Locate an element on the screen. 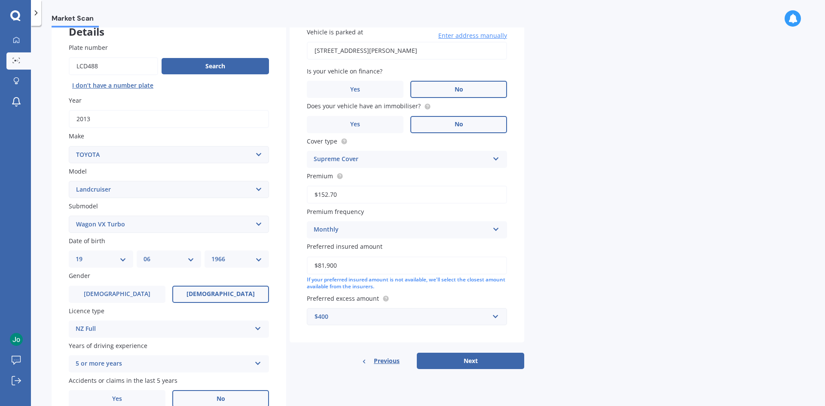 The width and height of the screenshot is (825, 406). span: Submodel is located at coordinates (83, 206).